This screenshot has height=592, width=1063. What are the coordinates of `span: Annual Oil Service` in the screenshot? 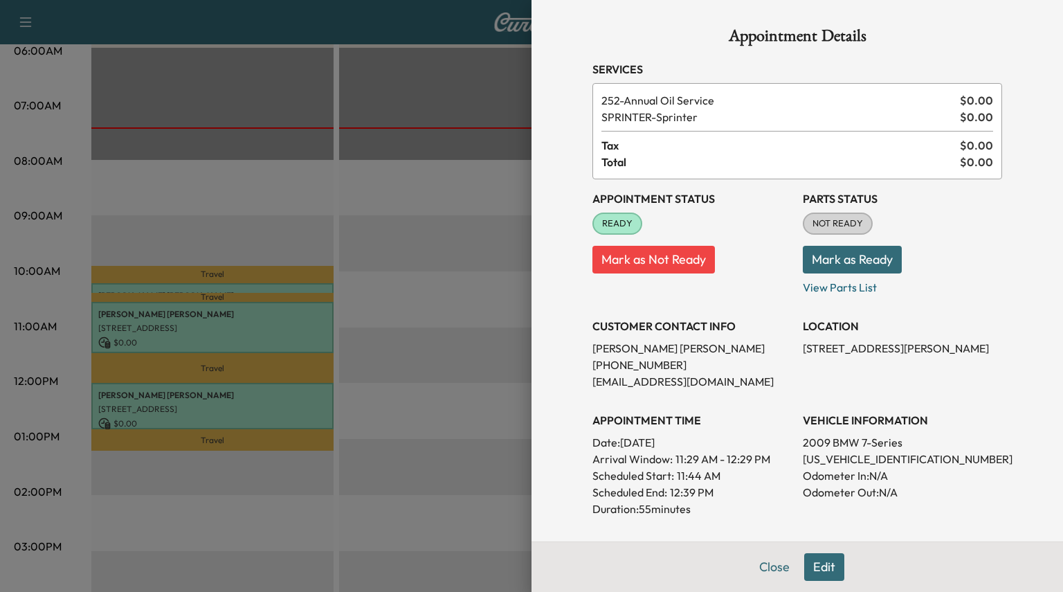 It's located at (778, 100).